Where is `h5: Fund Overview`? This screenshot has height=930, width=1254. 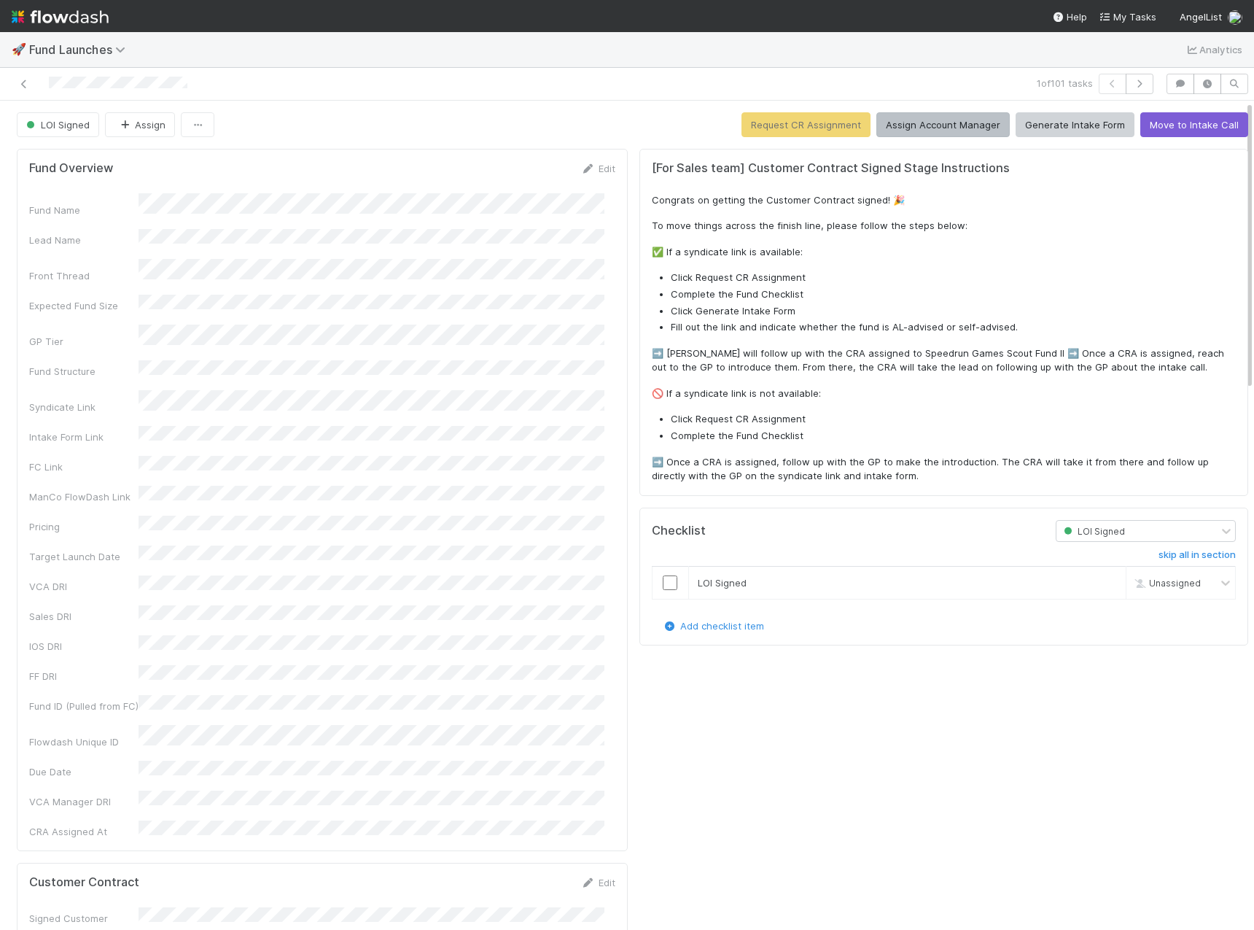
h5: Fund Overview is located at coordinates (71, 168).